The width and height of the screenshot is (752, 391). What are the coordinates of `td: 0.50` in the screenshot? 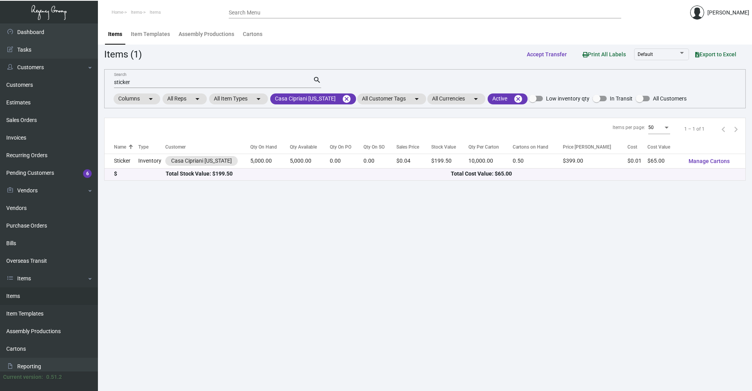 It's located at (537, 161).